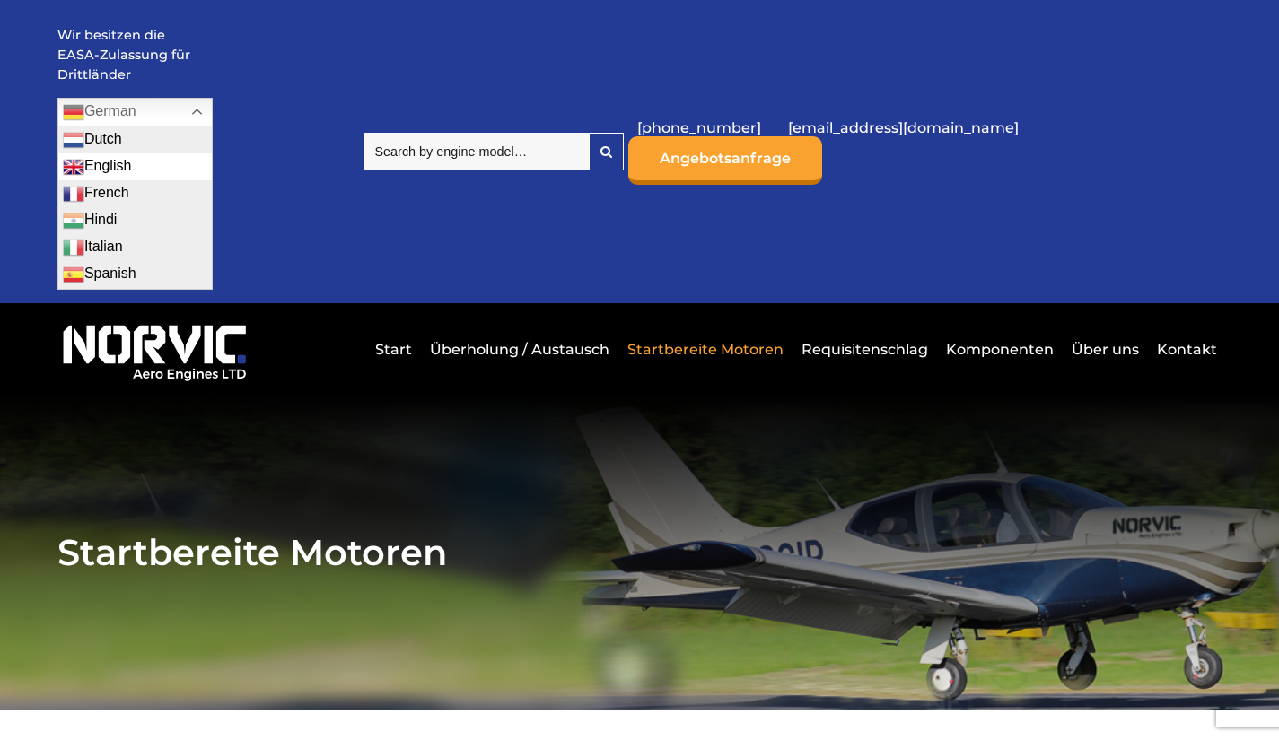 The image size is (1279, 740). I want to click on input: Search by engine model…, so click(476, 152).